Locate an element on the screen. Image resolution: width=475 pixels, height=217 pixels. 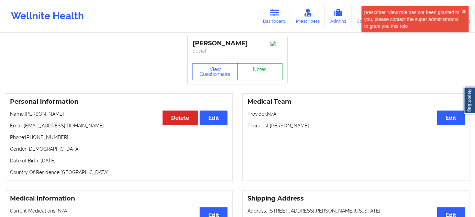
p: Provider: N/A is located at coordinates (356, 114).